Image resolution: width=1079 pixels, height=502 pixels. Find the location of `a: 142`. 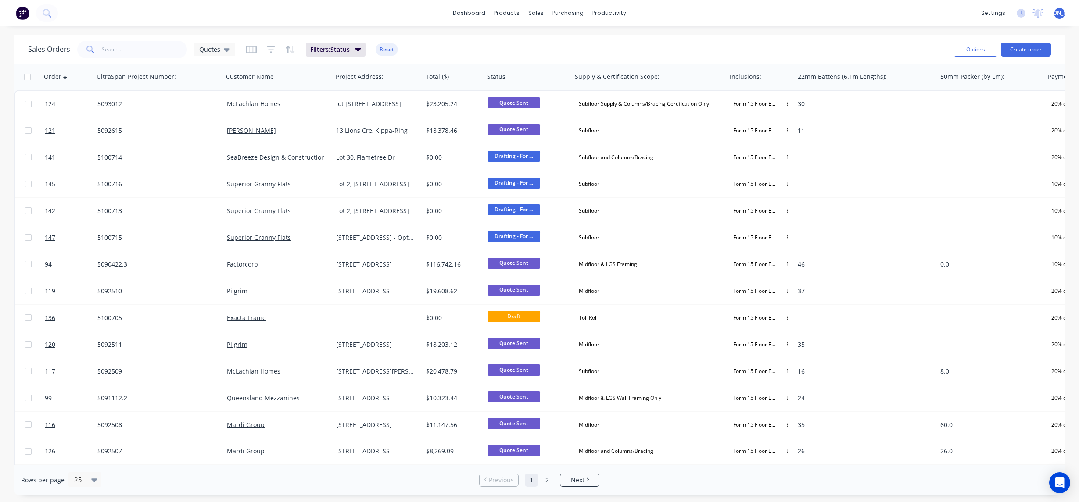

a: 142 is located at coordinates (71, 211).